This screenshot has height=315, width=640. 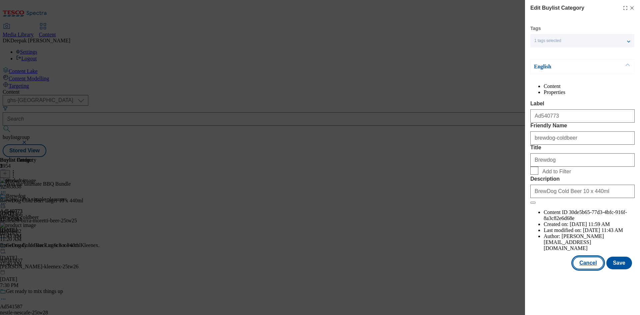 I want to click on button: Save, so click(x=619, y=263).